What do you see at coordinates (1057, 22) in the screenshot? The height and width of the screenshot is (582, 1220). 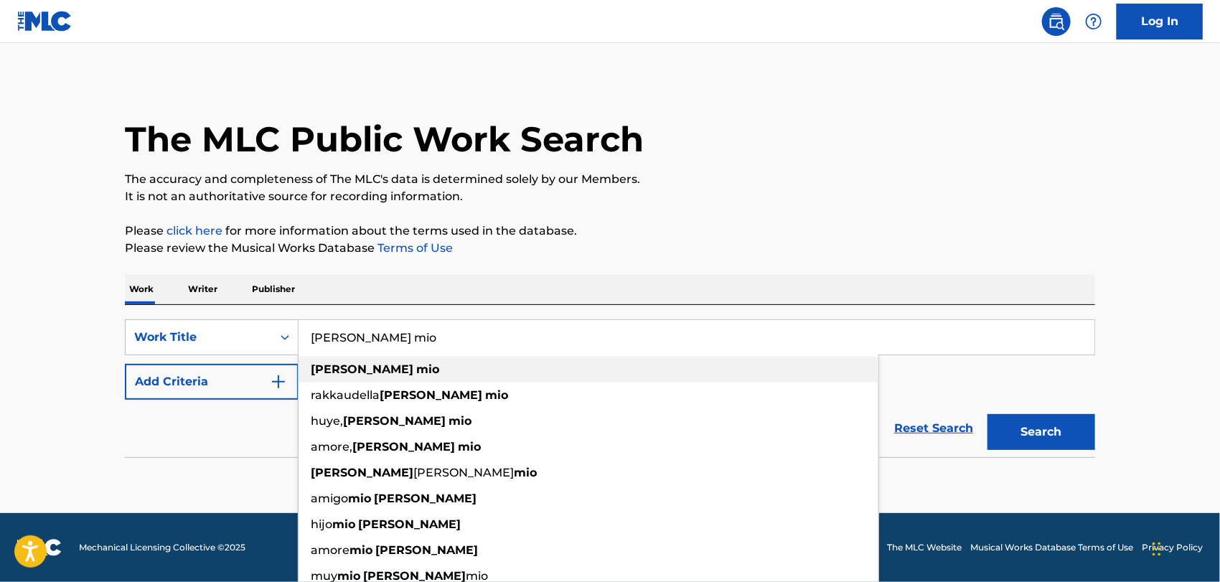 I see `a: Public Search` at bounding box center [1057, 22].